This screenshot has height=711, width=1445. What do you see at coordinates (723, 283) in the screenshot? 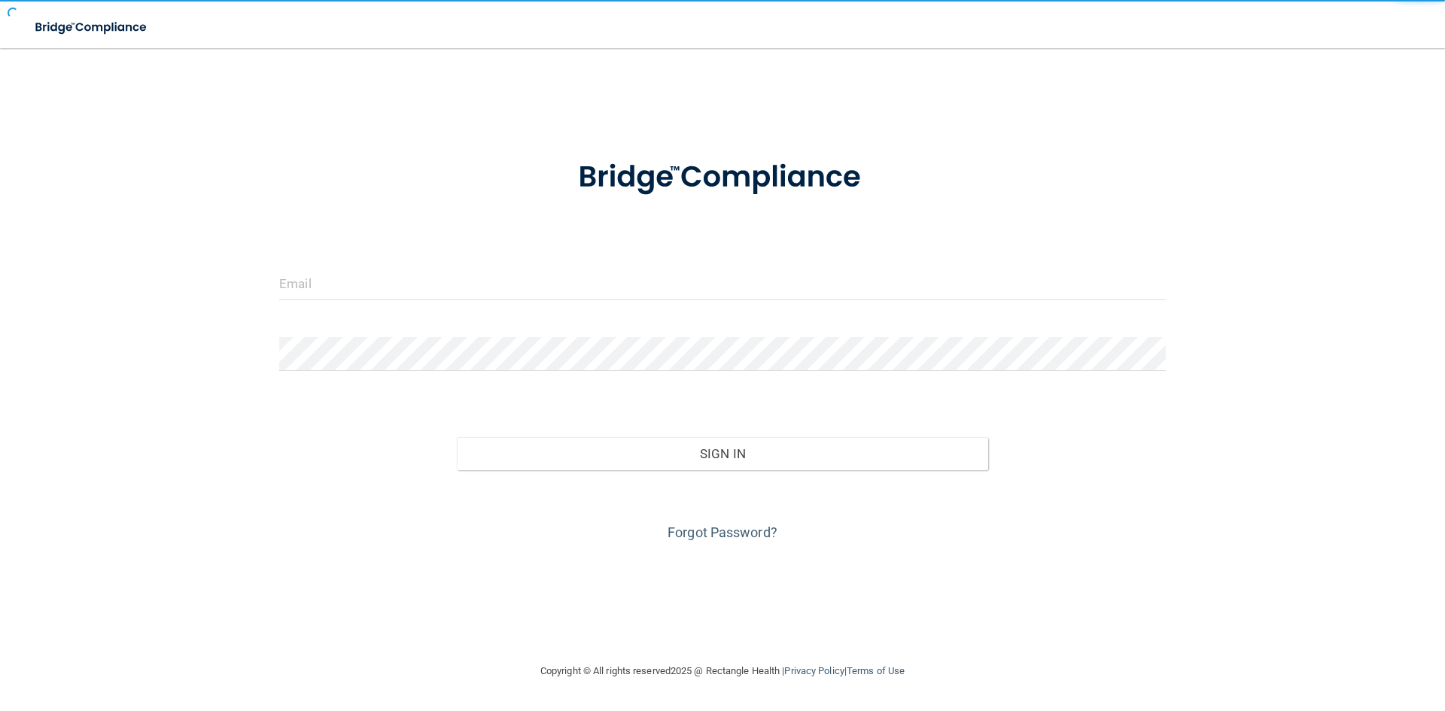
I see `input: Email` at bounding box center [723, 283].